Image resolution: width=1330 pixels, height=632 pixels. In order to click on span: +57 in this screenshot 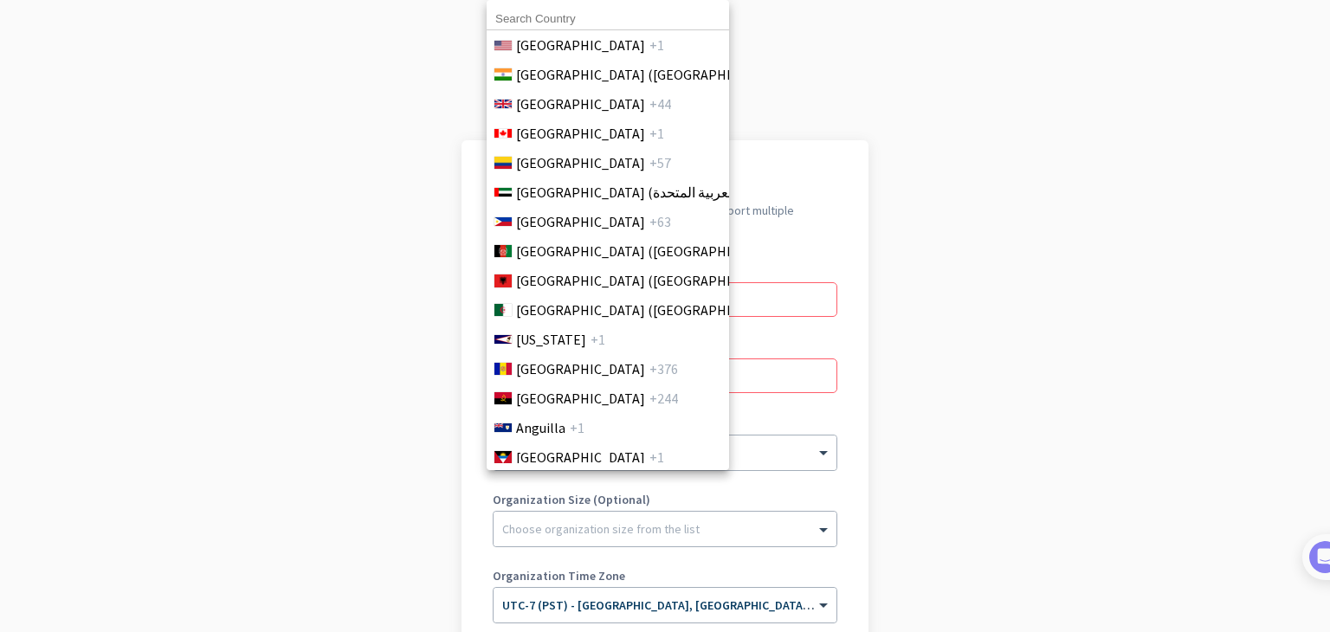, I will do `click(660, 163)`.